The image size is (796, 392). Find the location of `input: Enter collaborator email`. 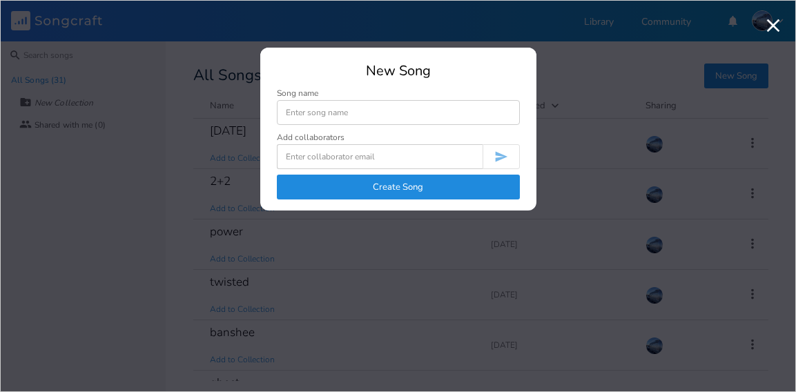

input: Enter collaborator email is located at coordinates (379, 157).